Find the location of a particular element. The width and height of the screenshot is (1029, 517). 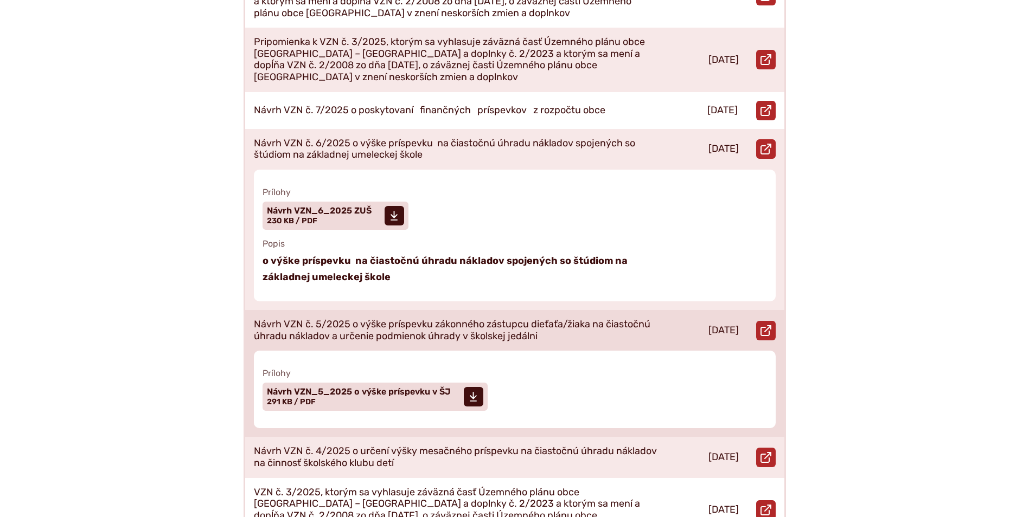

p: Návrh VZN č. 6/2025 o výške príspevku na čiastočnú úhradu nákladov spojených so štúdiom na základ... is located at coordinates (456, 149).